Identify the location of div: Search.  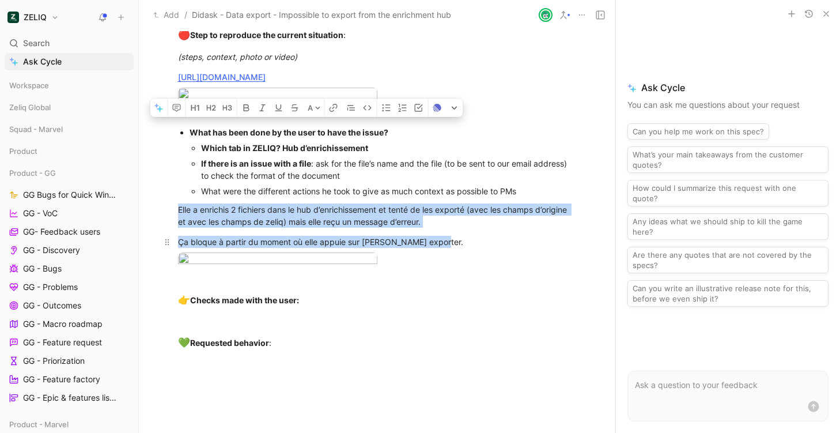
(69, 43).